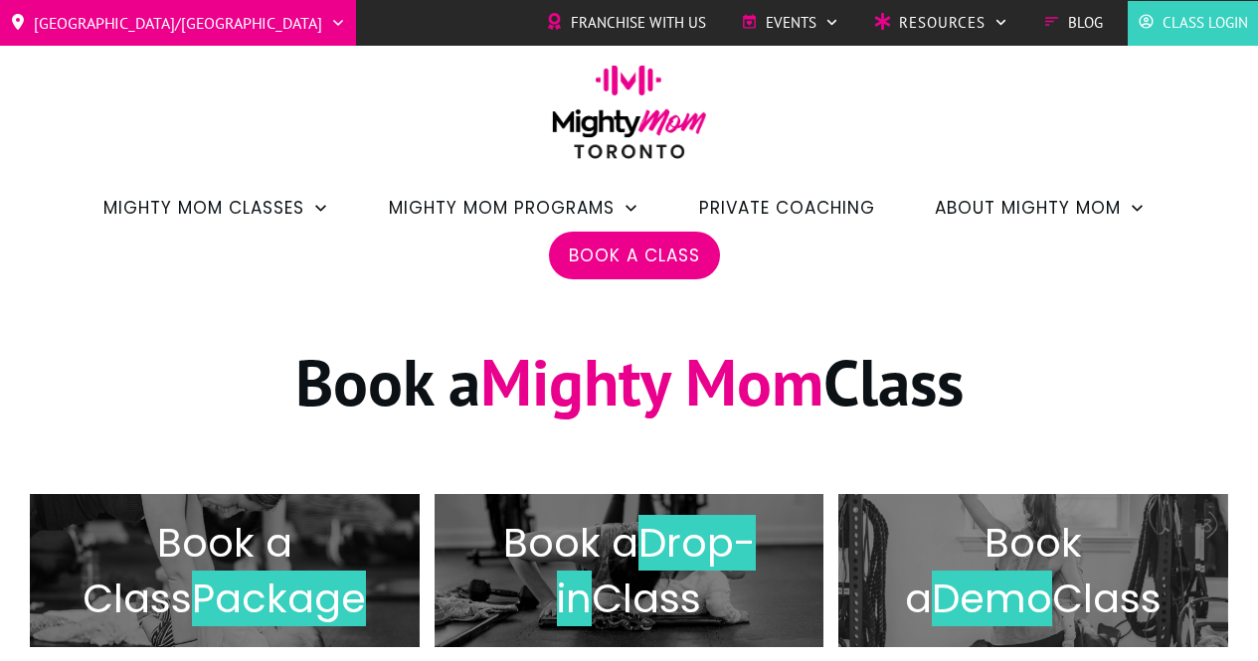 The image size is (1258, 661). I want to click on a: Events, so click(790, 23).